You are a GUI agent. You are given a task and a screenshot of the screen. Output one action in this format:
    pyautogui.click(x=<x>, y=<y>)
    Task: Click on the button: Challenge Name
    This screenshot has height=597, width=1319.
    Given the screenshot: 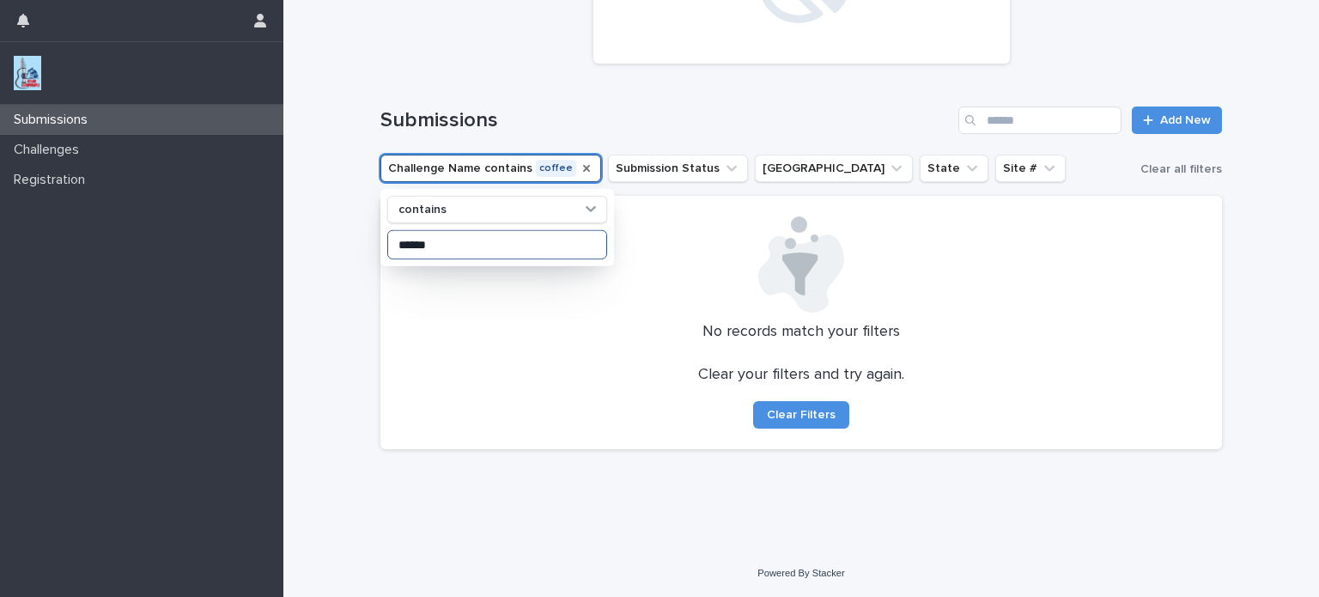 What is the action you would take?
    pyautogui.click(x=490, y=168)
    